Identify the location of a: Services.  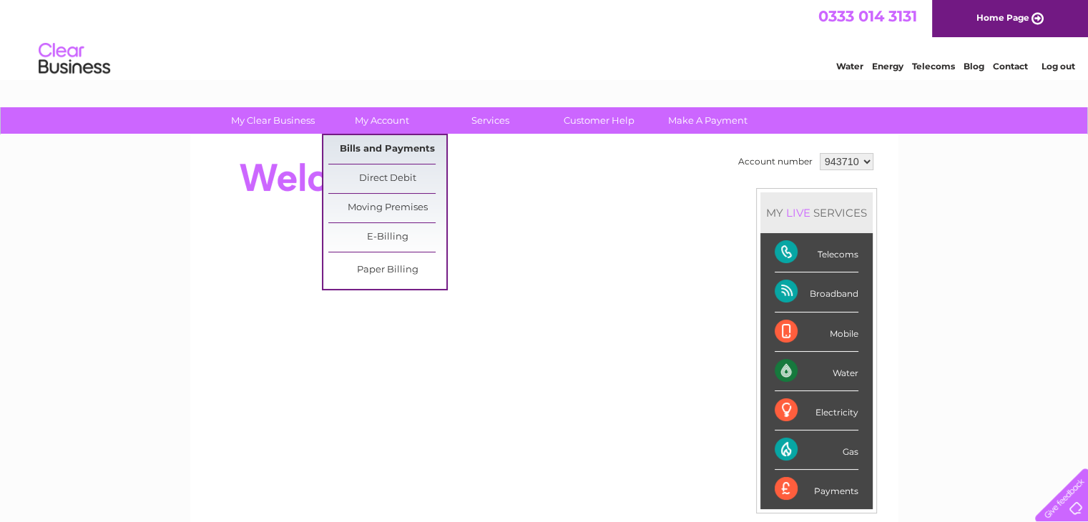
(490, 120).